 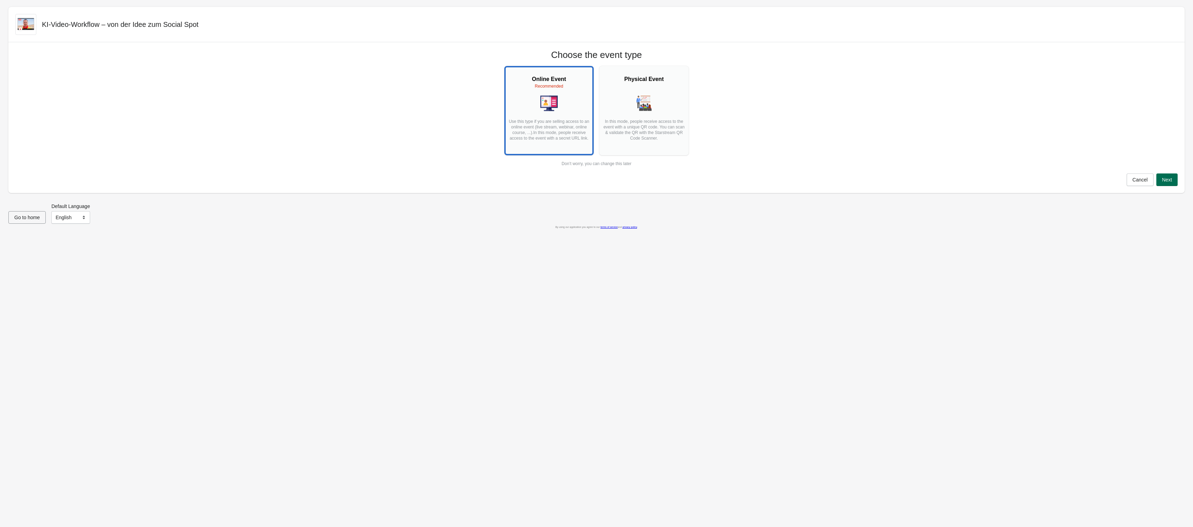 I want to click on div: Recommended, so click(x=549, y=86).